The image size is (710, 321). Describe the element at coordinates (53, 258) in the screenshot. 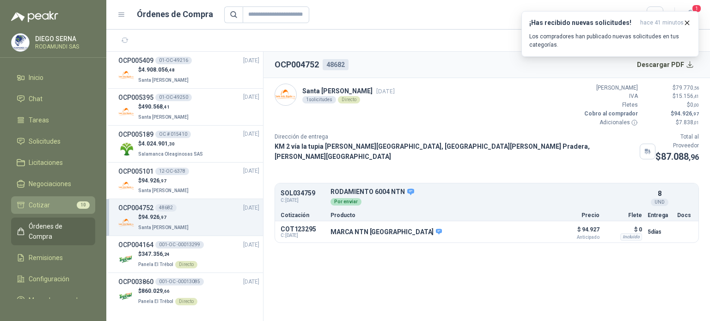

I see `a: Remisiones` at that location.